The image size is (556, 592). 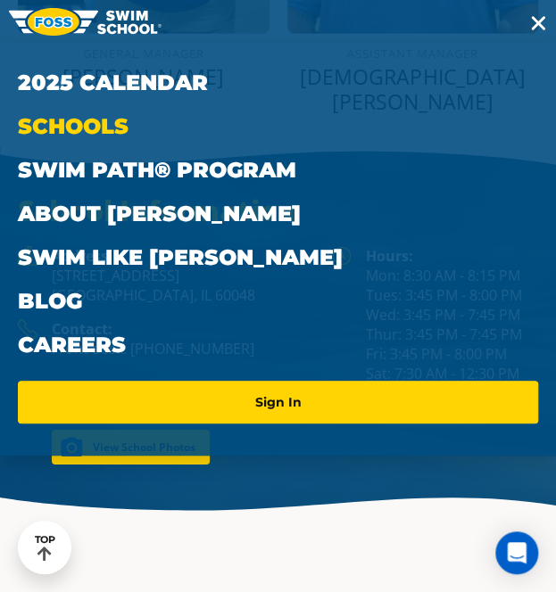 What do you see at coordinates (277, 82) in the screenshot?
I see `a: 2025 Calendar` at bounding box center [277, 82].